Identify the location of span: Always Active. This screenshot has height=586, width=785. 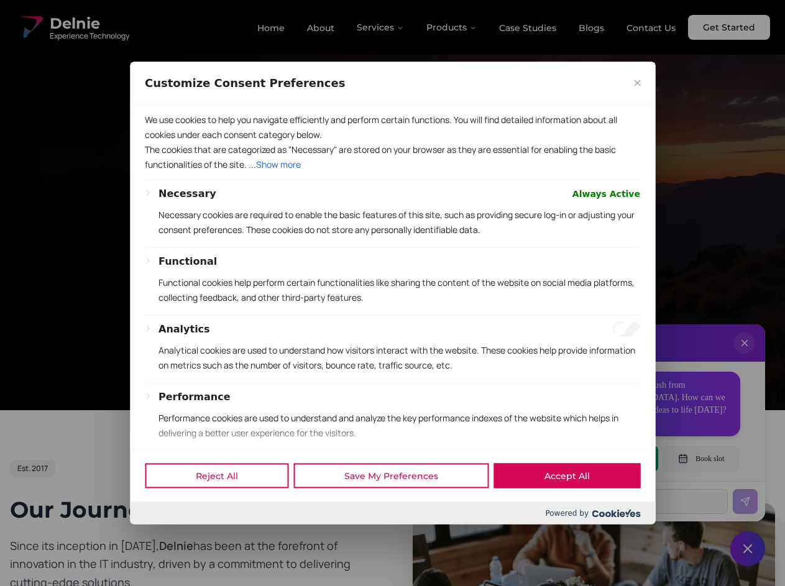
(606, 193).